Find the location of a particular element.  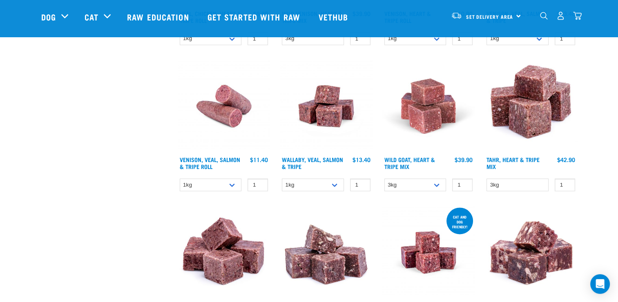

div: $42.90 is located at coordinates (566, 159).